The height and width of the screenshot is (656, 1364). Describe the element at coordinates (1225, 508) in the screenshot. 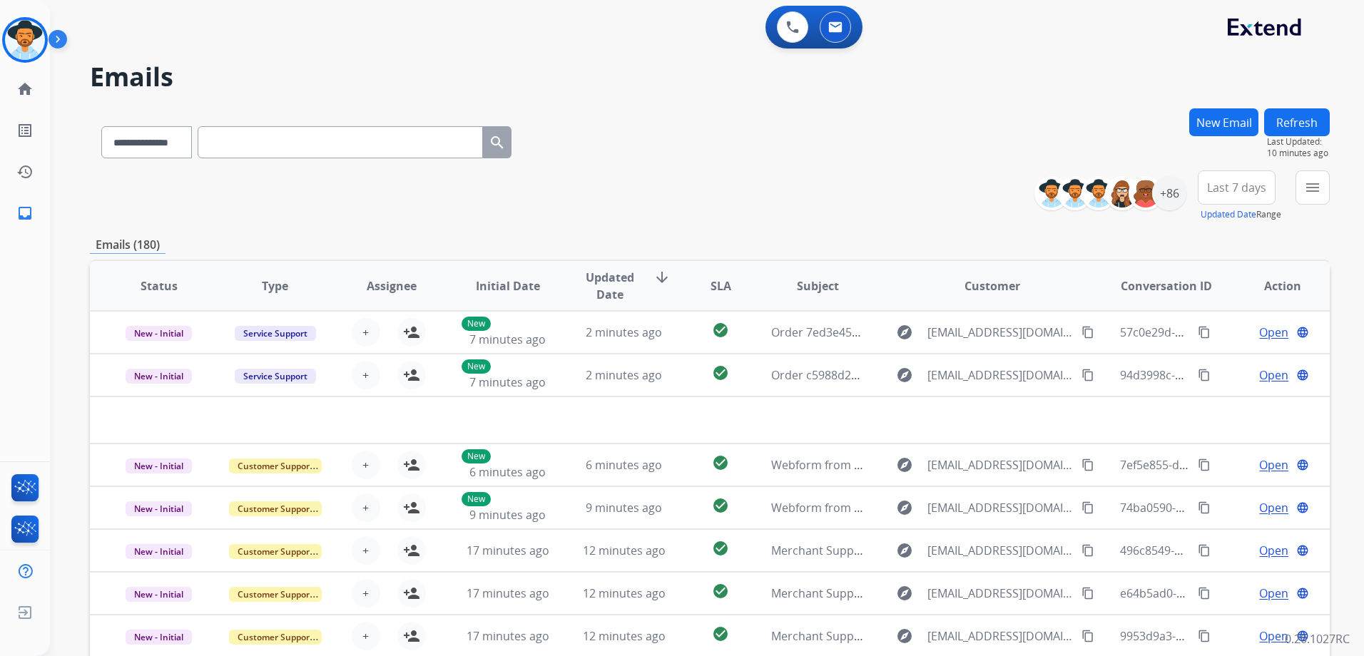

I see `span: 74ba0590-06c5-4203-ae5f-c051461f4f21` at that location.